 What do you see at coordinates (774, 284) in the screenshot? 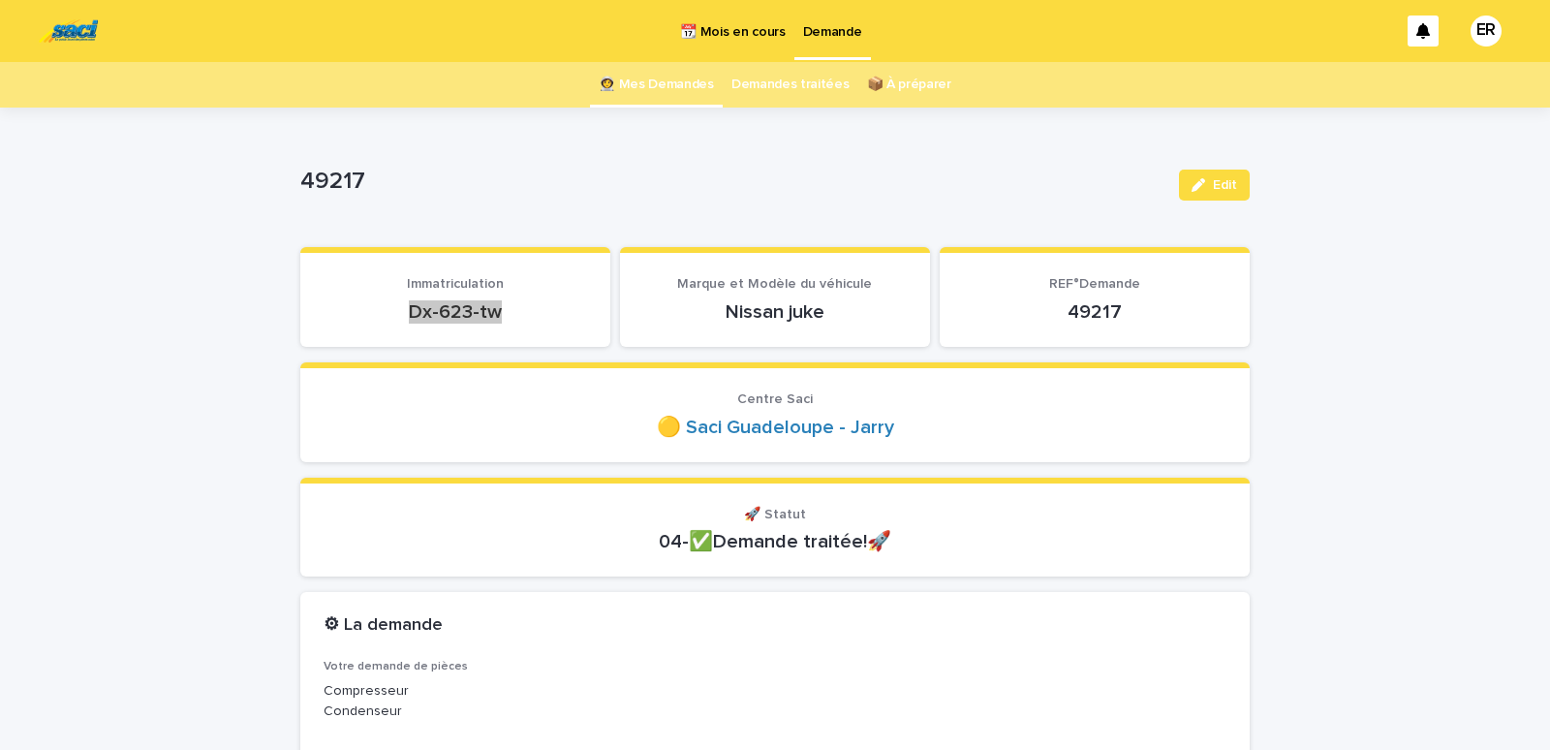
I see `span: Marque et Modèle du véhicule` at bounding box center [774, 284].